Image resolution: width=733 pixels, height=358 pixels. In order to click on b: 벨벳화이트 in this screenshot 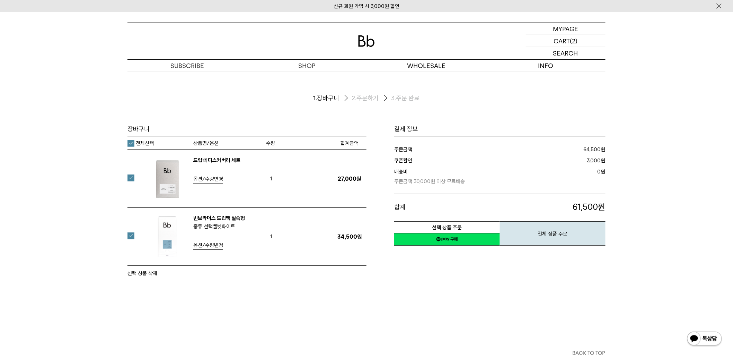, I will do `click(224, 226)`.